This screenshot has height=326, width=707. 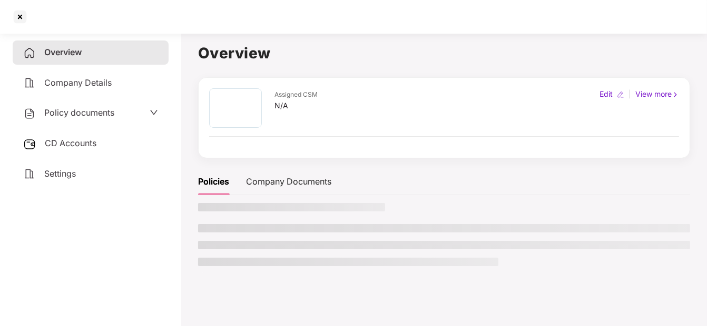 What do you see at coordinates (29, 144) in the screenshot?
I see `img: svg+xml;base64,PHN2ZyB3aWR0aD0iMjUiIGhlaWdodD0iMjQiIHZpZXdCb3g9IjAgMCAyNSAyNCIgZmlsbD0ibm9uZSIgeG...` at bounding box center [29, 144].